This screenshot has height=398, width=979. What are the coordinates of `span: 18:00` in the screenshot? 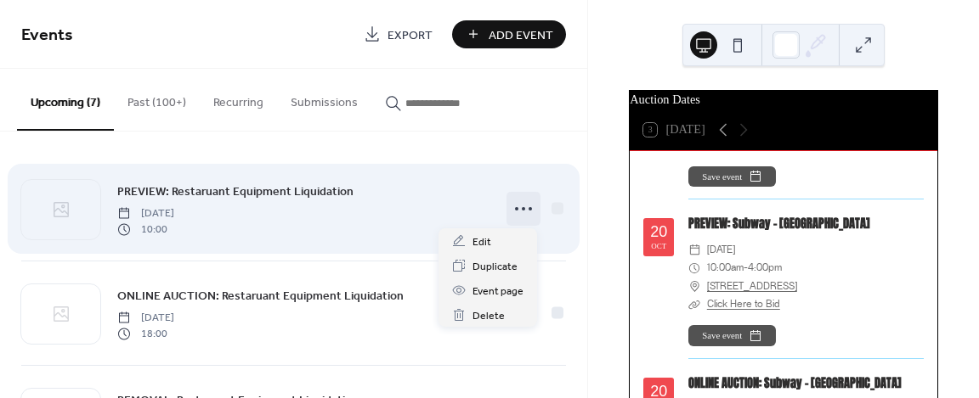 It's located at (145, 334).